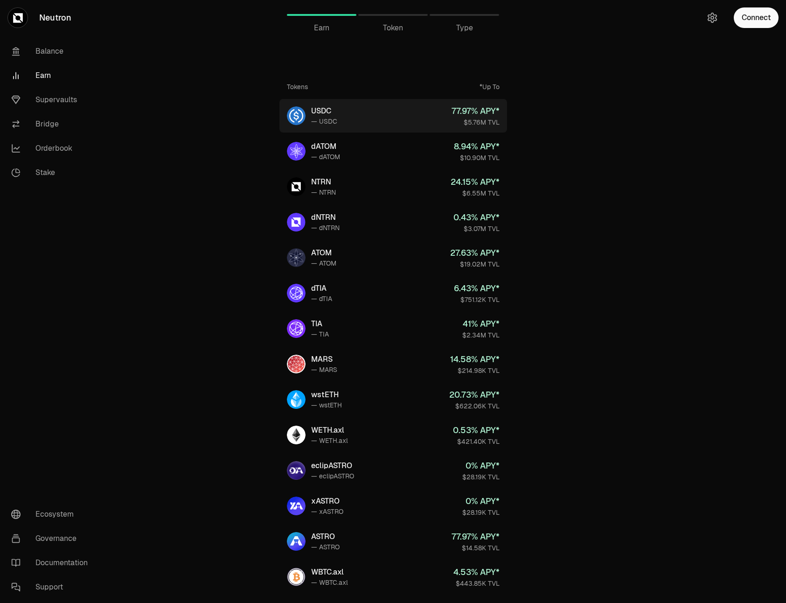 The height and width of the screenshot is (603, 786). What do you see at coordinates (326, 157) in the screenshot?
I see `div: — dATOM` at bounding box center [326, 157].